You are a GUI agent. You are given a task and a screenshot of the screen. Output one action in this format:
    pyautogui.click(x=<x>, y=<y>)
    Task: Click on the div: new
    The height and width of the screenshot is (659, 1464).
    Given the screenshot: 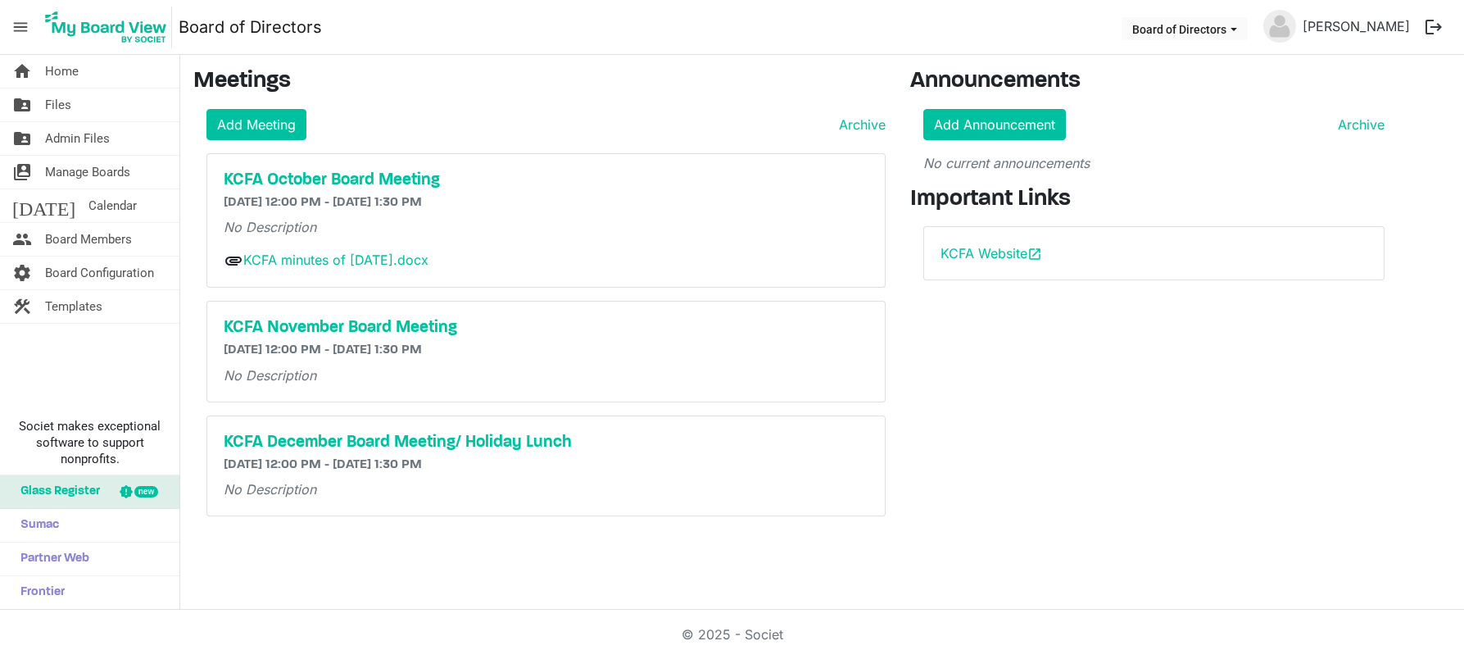 What is the action you would take?
    pyautogui.click(x=146, y=492)
    